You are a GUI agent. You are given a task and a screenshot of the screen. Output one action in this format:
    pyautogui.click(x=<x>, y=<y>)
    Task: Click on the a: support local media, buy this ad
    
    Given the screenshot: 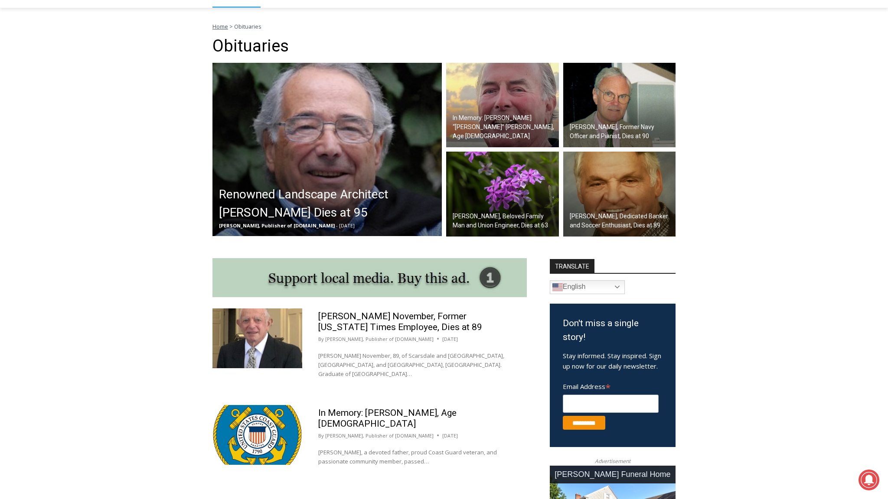 What is the action you would take?
    pyautogui.click(x=369, y=278)
    